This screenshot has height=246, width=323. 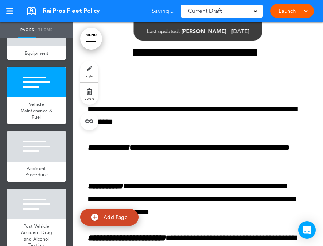 What do you see at coordinates (36, 110) in the screenshot?
I see `a: Vehicle Maintenance & Fuel` at bounding box center [36, 110].